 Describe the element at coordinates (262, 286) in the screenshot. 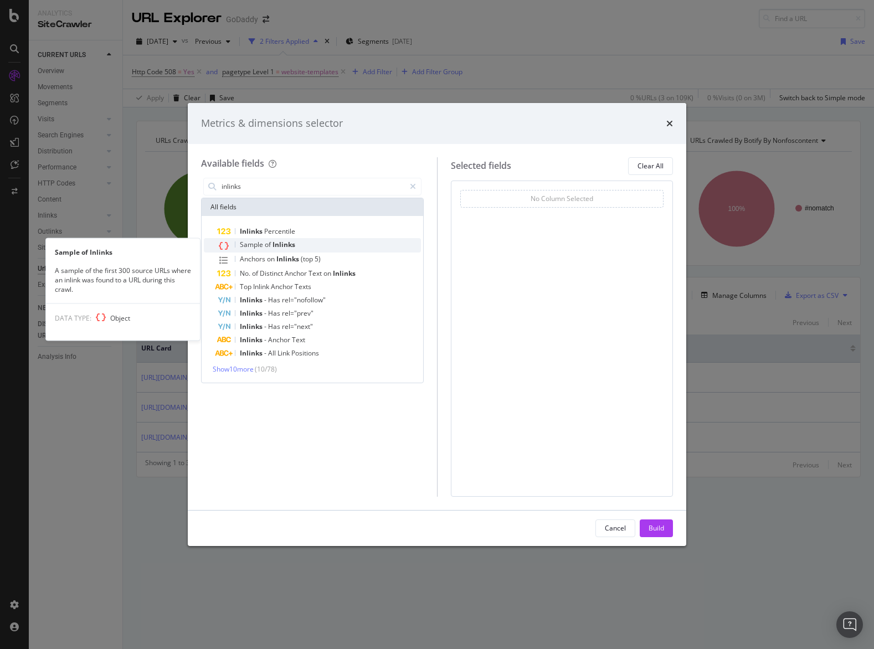

I see `span: Inlink` at that location.